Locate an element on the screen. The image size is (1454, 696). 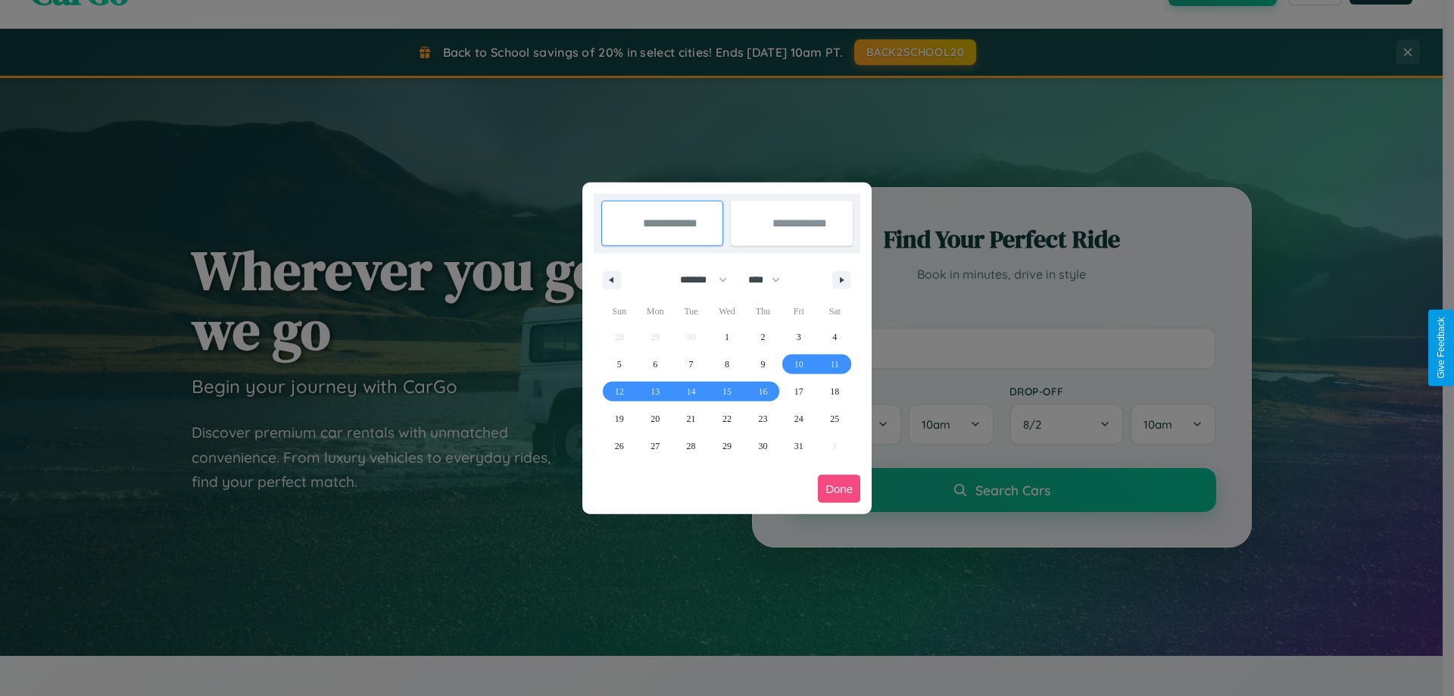
button: 4 is located at coordinates (835, 337).